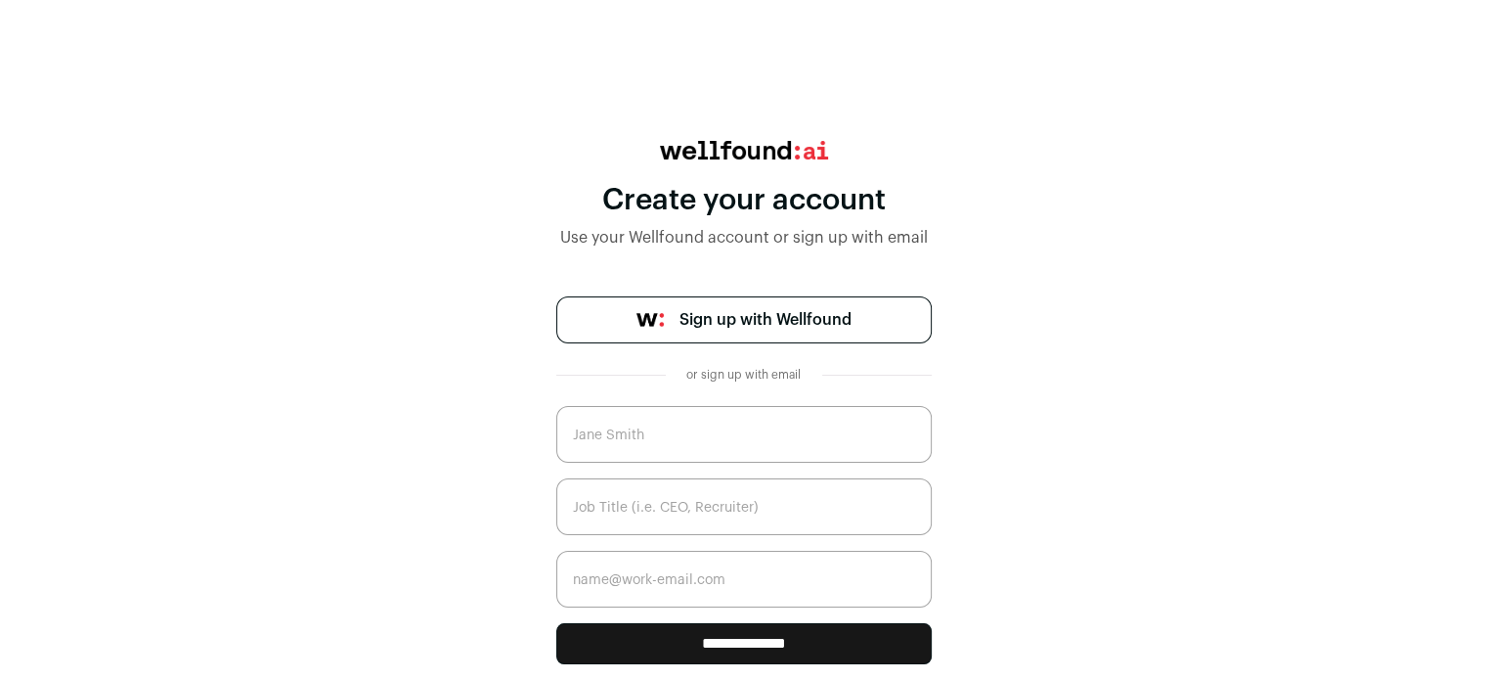 The image size is (1487, 680). Describe the element at coordinates (766, 320) in the screenshot. I see `span: Sign up with Wellfound` at that location.